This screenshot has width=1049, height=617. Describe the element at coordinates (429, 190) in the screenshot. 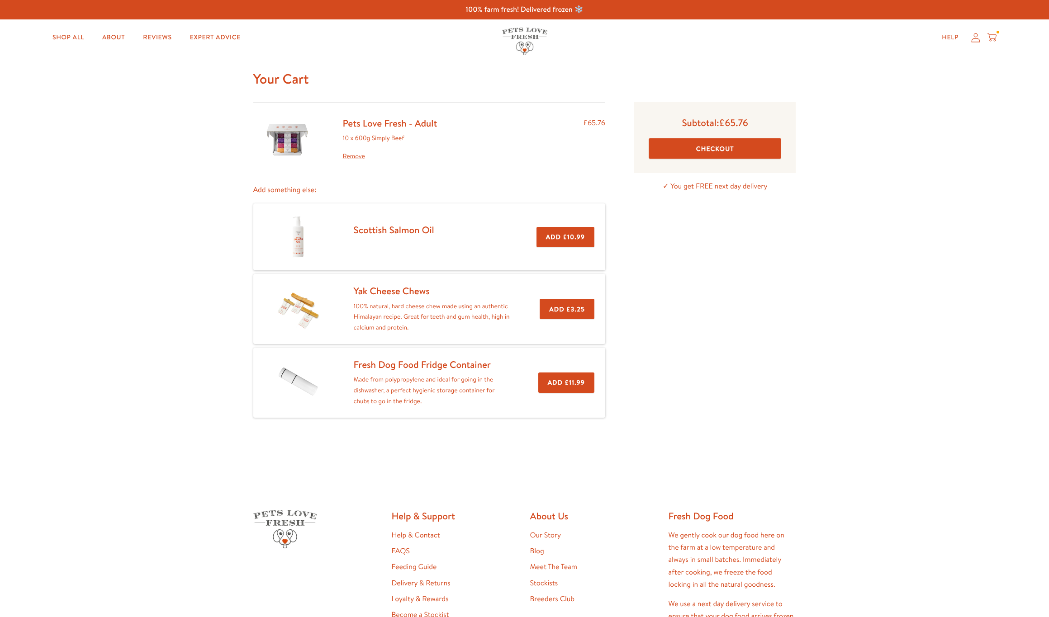

I see `p: Add something else:` at that location.